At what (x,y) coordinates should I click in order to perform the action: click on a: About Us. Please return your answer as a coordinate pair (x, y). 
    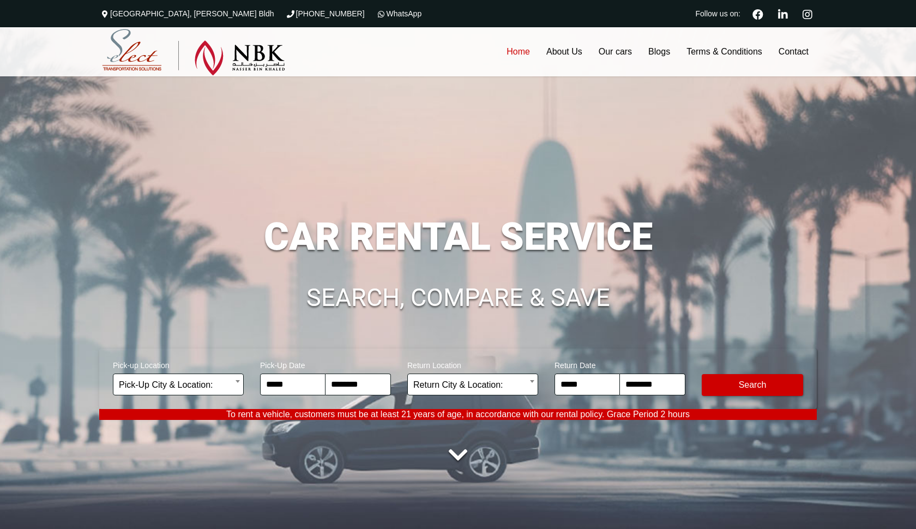
    Looking at the image, I should click on (564, 52).